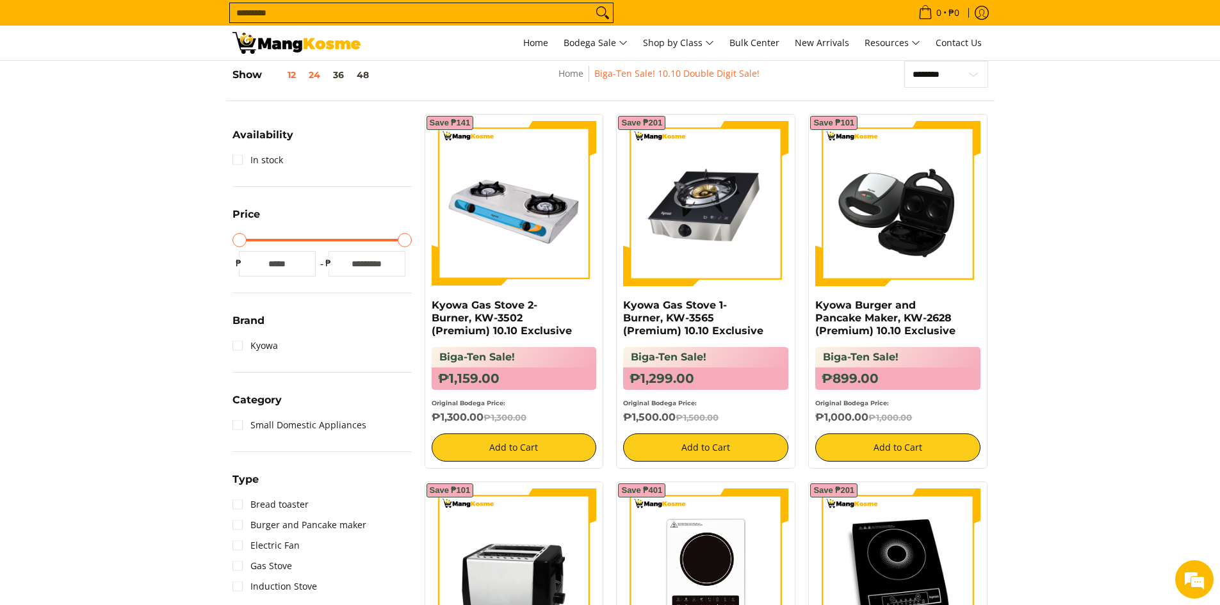 This screenshot has width=1220, height=605. I want to click on h6: ₱1,159.00, so click(514, 379).